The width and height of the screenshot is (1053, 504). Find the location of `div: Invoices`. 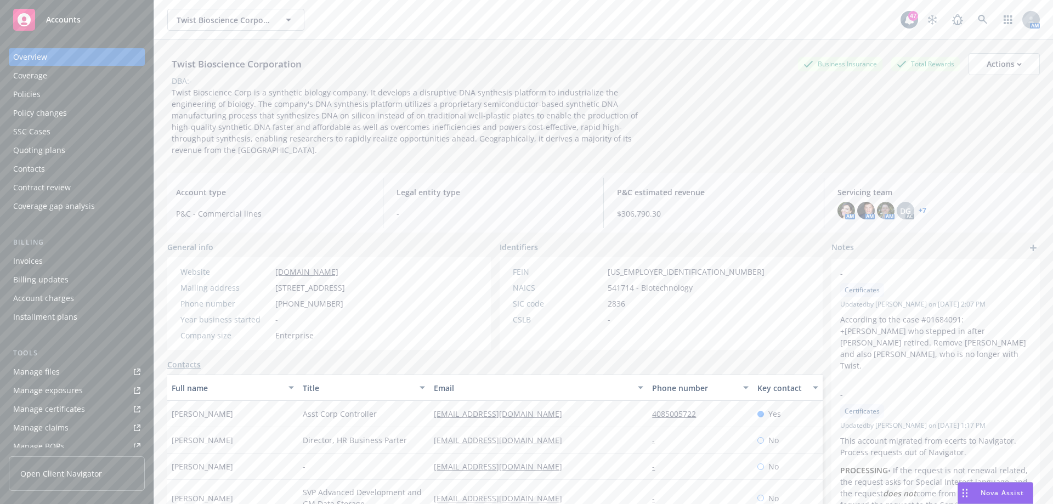

div: Invoices is located at coordinates (28, 261).